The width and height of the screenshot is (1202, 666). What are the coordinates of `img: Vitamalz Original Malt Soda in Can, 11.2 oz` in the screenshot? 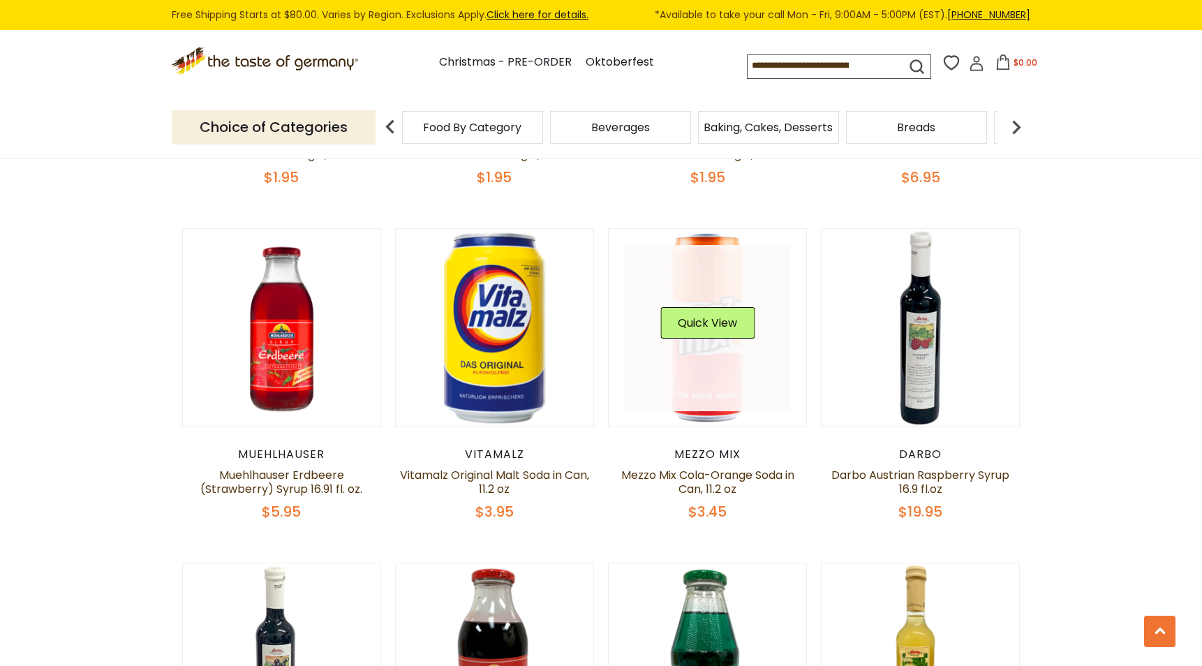 It's located at (494, 327).